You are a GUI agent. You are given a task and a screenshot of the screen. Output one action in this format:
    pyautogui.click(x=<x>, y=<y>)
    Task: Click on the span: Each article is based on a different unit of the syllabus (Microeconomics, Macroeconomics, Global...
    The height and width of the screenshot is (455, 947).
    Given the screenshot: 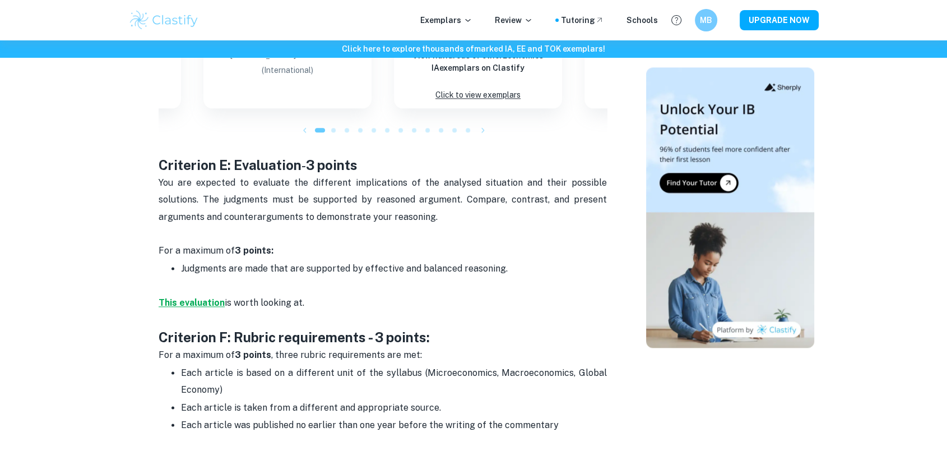 What is the action you would take?
    pyautogui.click(x=395, y=381)
    